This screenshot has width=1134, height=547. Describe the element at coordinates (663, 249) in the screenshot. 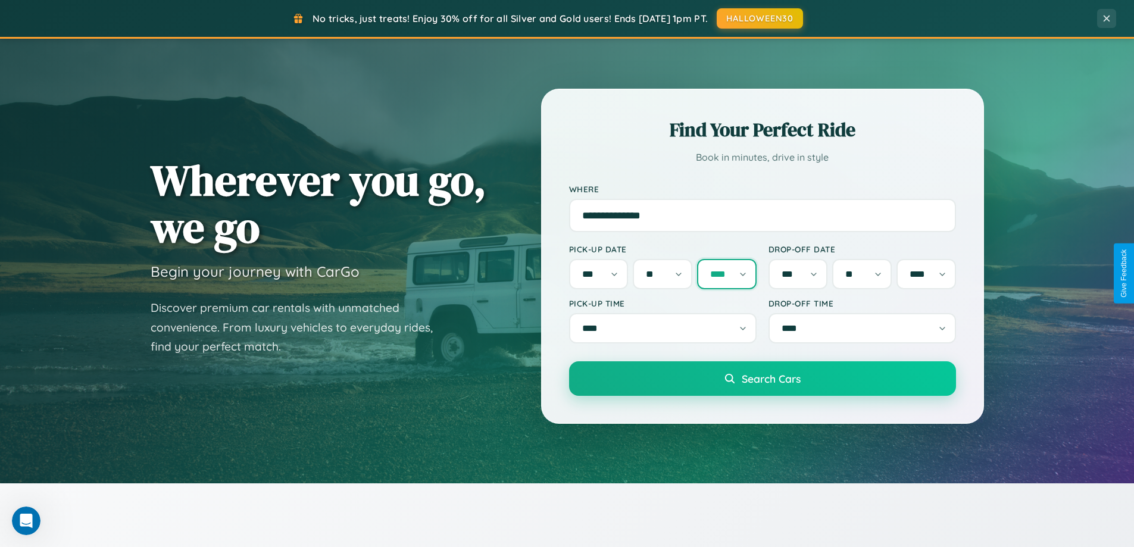

I see `label: Pick-up Date` at that location.